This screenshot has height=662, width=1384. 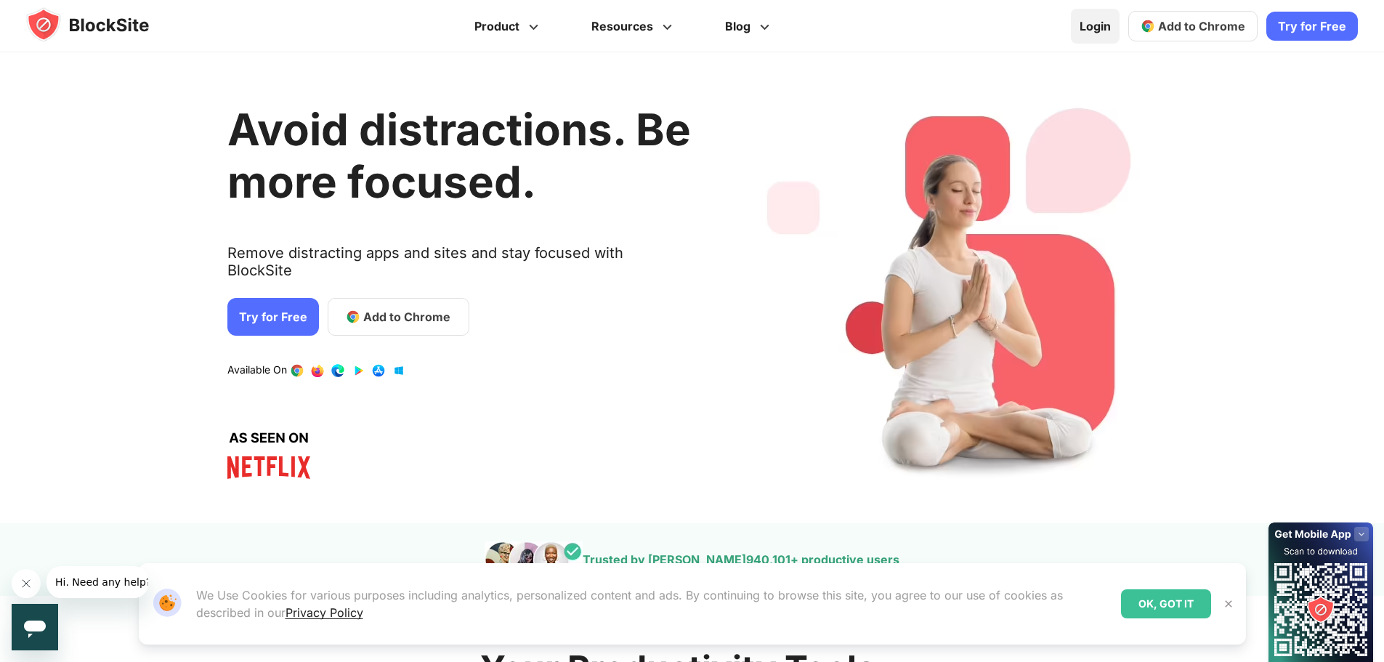 I want to click on img: Close, so click(x=1228, y=604).